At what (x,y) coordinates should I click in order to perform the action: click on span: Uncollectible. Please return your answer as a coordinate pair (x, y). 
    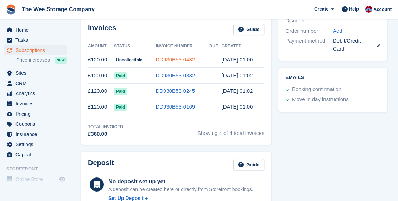
    Looking at the image, I should click on (129, 60).